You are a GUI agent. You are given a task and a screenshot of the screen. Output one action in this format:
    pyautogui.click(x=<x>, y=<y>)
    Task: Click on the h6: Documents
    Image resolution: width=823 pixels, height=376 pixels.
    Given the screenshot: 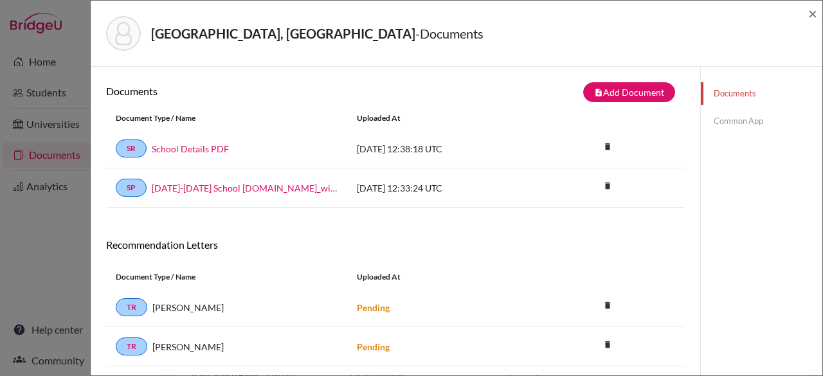 What is the action you would take?
    pyautogui.click(x=251, y=91)
    